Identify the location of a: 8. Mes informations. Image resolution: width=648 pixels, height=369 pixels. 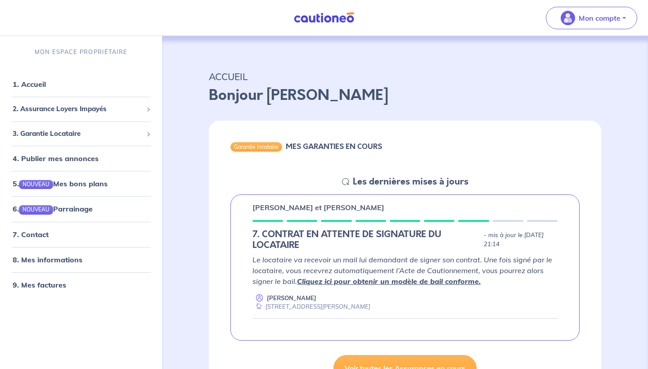
(47, 260).